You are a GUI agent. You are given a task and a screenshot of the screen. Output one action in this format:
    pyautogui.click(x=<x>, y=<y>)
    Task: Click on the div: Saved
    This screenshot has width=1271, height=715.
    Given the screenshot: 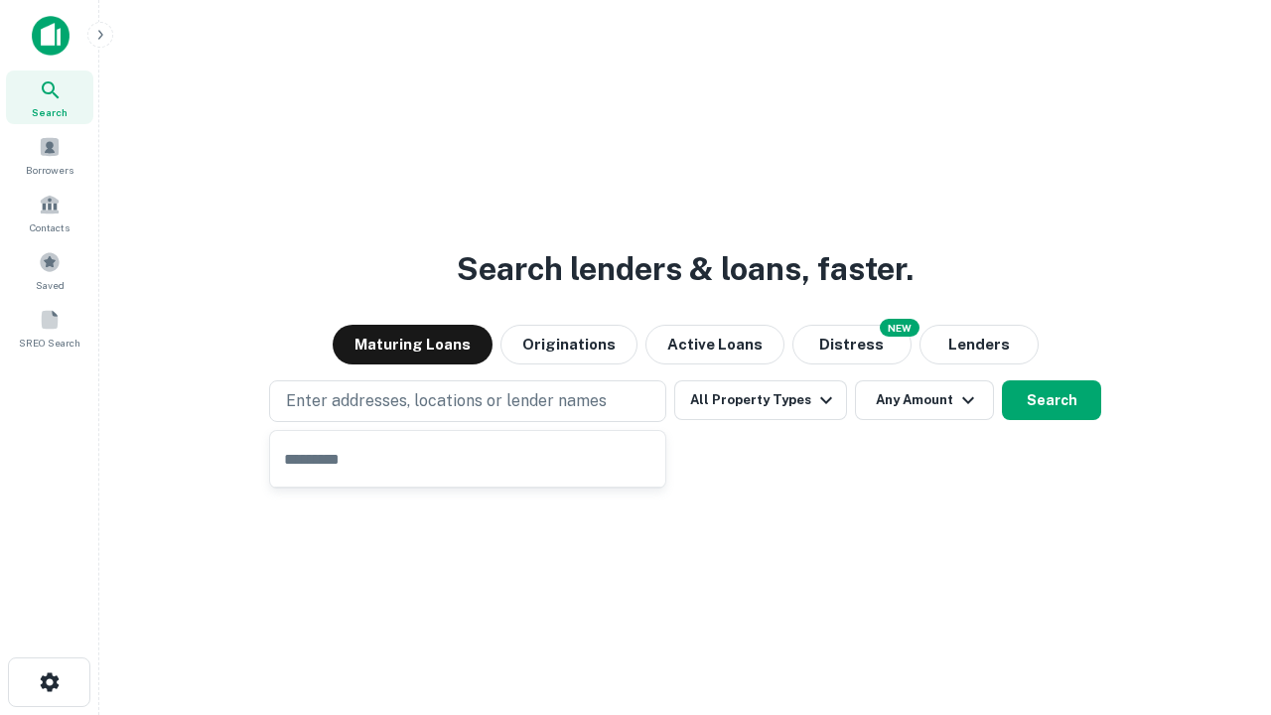 What is the action you would take?
    pyautogui.click(x=50, y=270)
    